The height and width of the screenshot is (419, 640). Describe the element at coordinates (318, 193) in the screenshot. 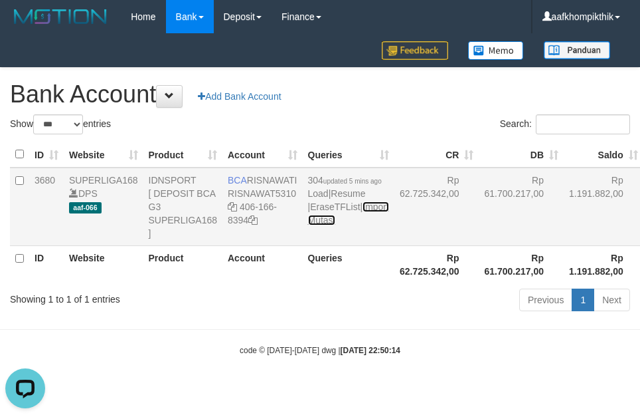

I see `a: Load` at that location.